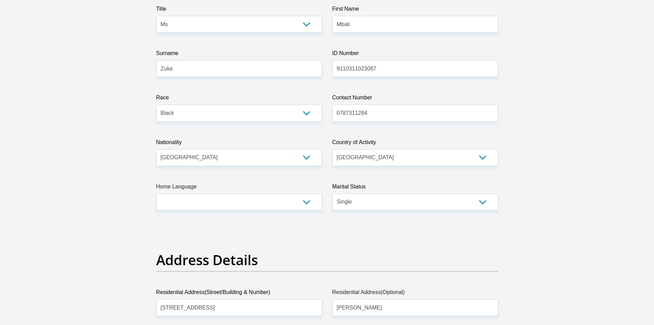  Describe the element at coordinates (239, 293) in the screenshot. I see `label: Residential Address(Street/Building & Number)` at that location.